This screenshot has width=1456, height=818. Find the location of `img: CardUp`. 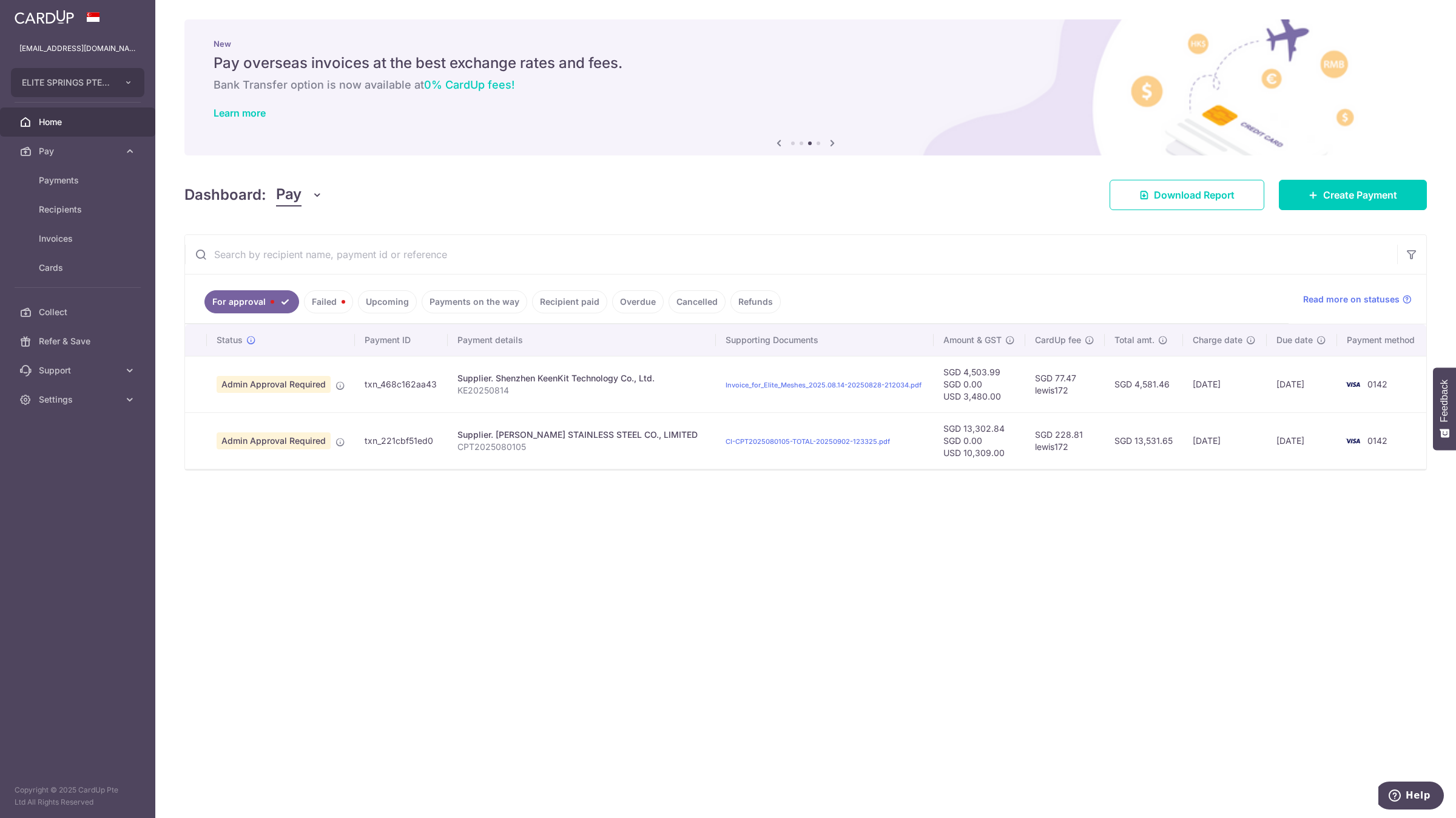

img: CardUp is located at coordinates (44, 17).